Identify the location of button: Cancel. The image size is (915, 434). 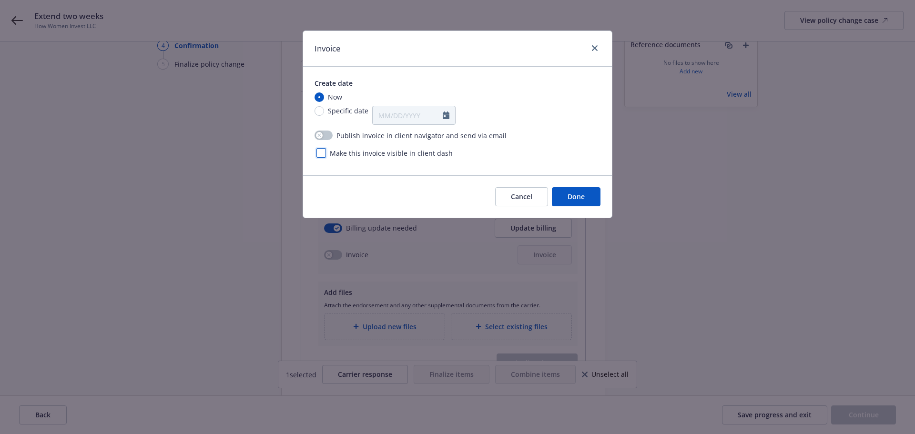
(521, 197).